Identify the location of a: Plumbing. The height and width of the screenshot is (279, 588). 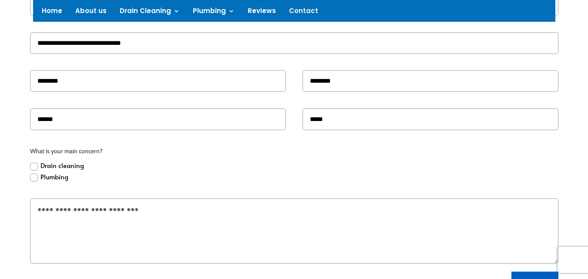
(214, 13).